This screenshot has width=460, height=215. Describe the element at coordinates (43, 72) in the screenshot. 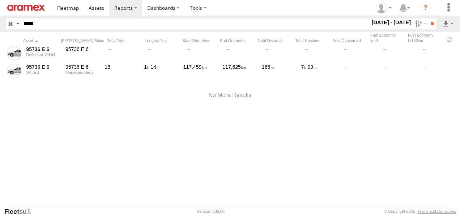

I see `div: SALES` at that location.